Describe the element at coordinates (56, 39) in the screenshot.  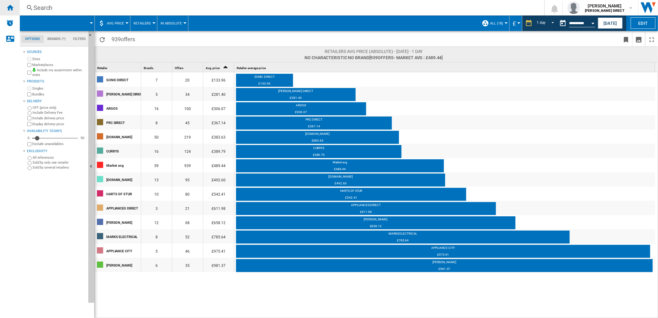
I see `md-tab-item: Brands (*)` at that location.